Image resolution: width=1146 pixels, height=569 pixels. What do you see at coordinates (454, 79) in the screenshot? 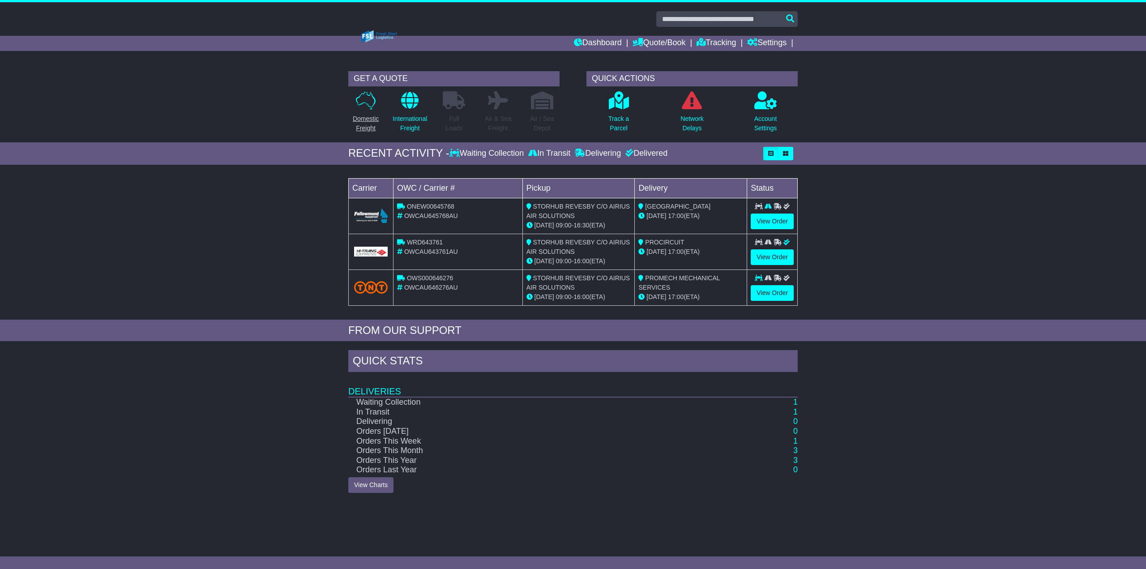
I see `div: GET A QUOTE` at bounding box center [454, 79].